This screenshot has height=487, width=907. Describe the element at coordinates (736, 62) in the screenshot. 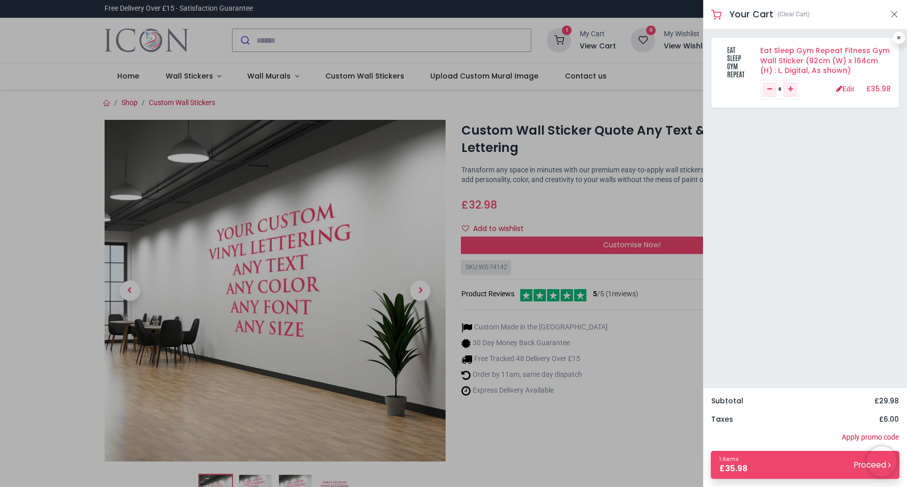

I see `img: 8j+AANAAAABklEQVQDAC+rz57AyxNFAAAAAElFTkSuQmCC` at that location.